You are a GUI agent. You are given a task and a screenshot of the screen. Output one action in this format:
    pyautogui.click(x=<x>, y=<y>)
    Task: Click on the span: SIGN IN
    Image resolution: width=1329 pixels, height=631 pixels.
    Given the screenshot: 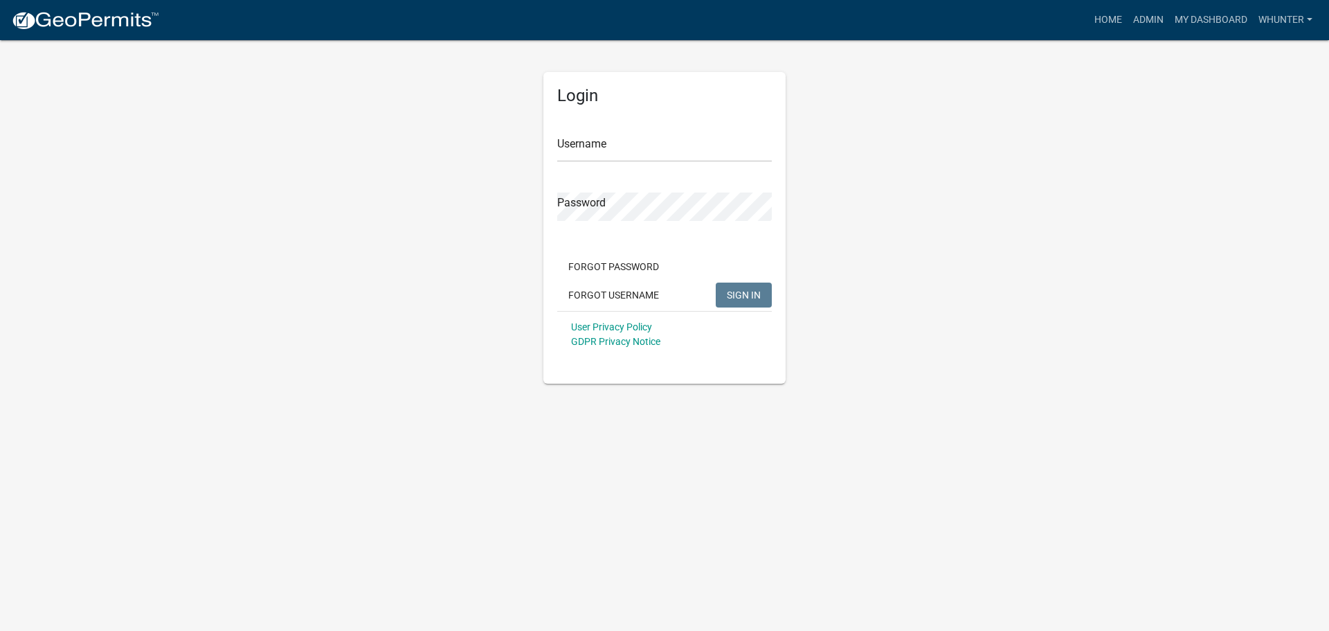 What is the action you would take?
    pyautogui.click(x=744, y=294)
    